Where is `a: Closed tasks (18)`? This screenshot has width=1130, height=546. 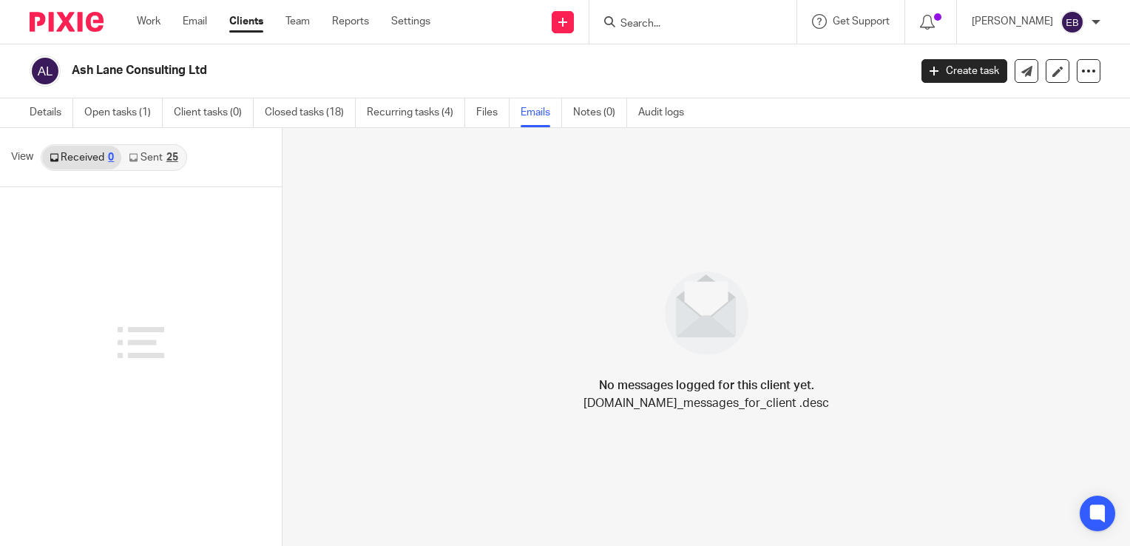
a: Closed tasks (18) is located at coordinates (310, 112).